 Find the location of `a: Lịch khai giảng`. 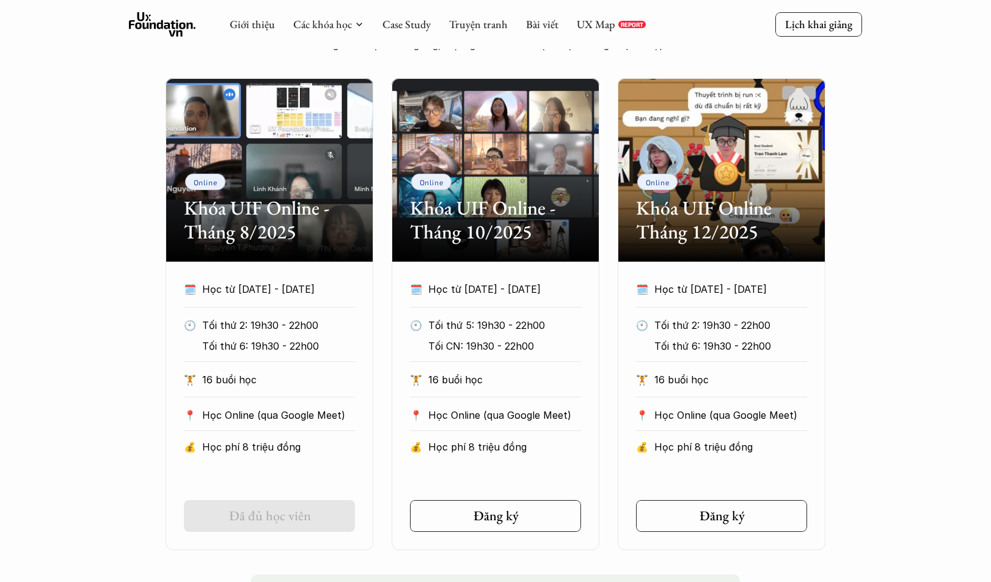

a: Lịch khai giảng is located at coordinates (819, 24).